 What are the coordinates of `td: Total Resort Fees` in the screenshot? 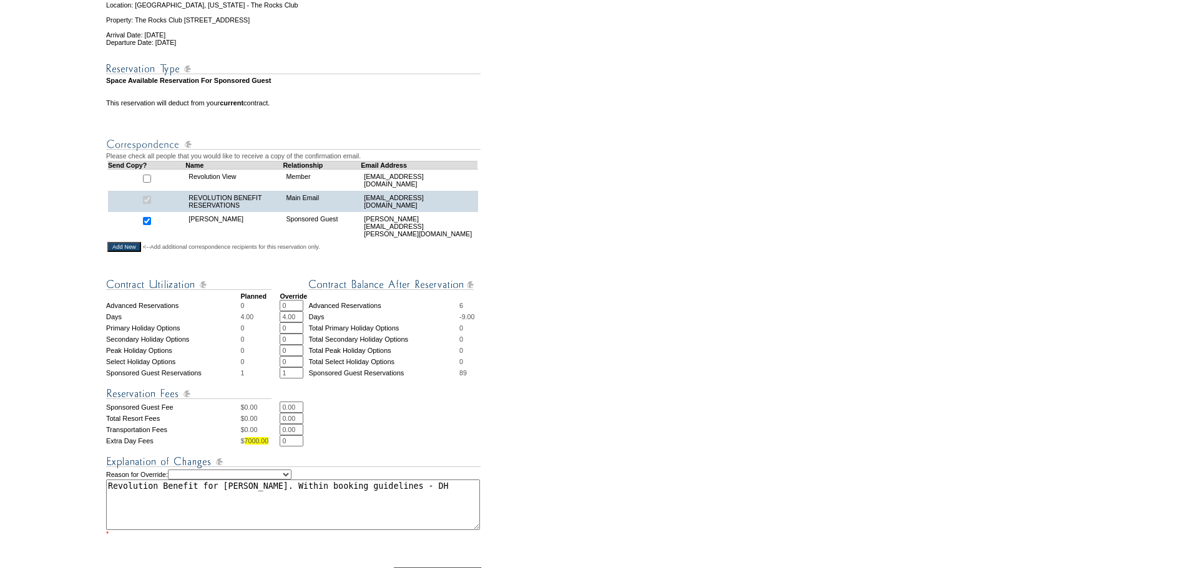 It's located at (173, 419).